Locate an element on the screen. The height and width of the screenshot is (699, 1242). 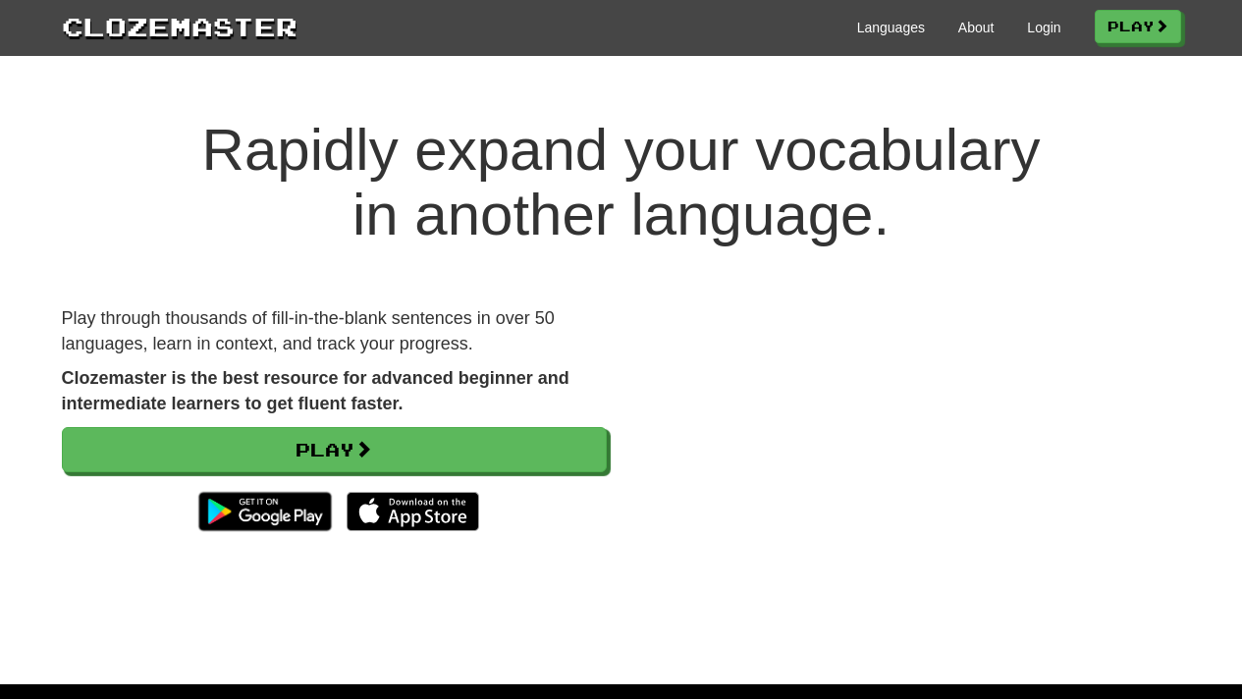
a: Clozemaster is located at coordinates (180, 26).